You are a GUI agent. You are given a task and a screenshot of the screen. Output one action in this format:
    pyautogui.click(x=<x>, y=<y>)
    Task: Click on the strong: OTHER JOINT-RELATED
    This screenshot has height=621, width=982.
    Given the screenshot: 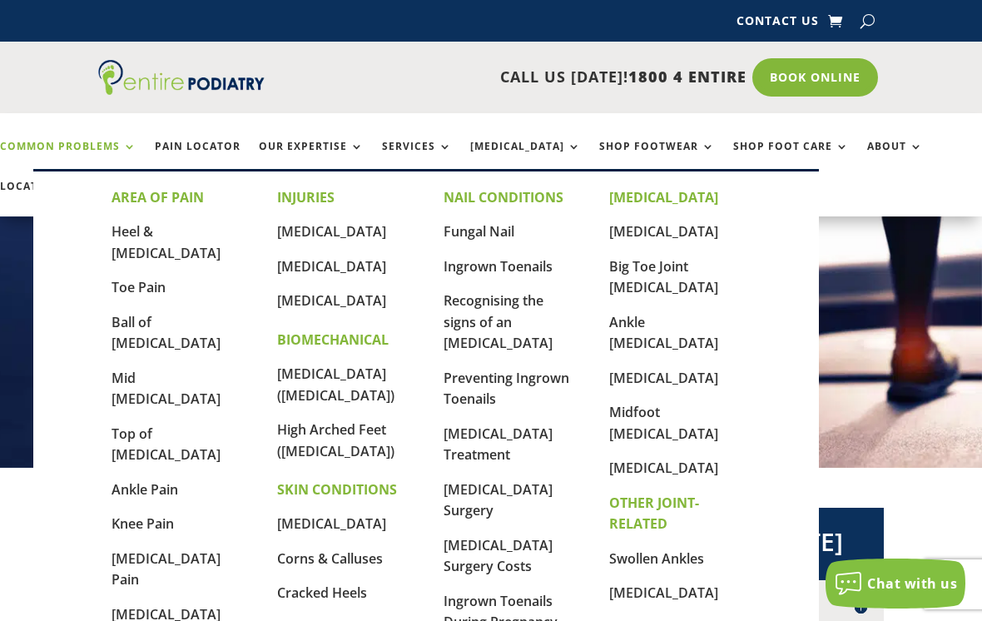 What is the action you would take?
    pyautogui.click(x=654, y=514)
    